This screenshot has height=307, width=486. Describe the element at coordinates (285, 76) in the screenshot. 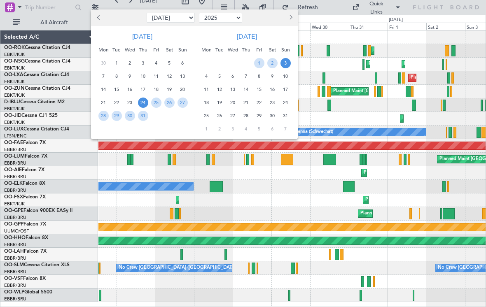

I see `div: 10-8-2025` at that location.